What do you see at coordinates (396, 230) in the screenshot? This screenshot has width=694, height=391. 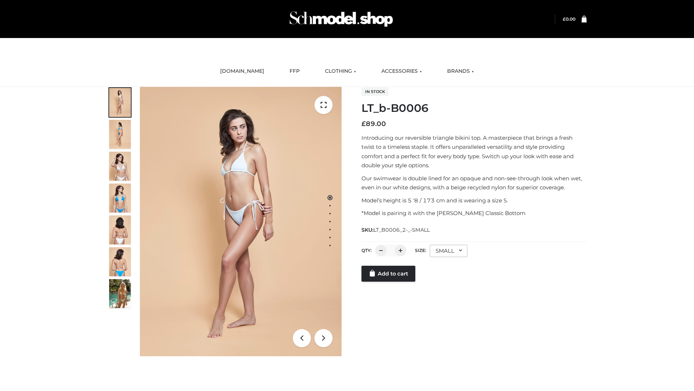 I see `span: SKU:` at bounding box center [396, 230].